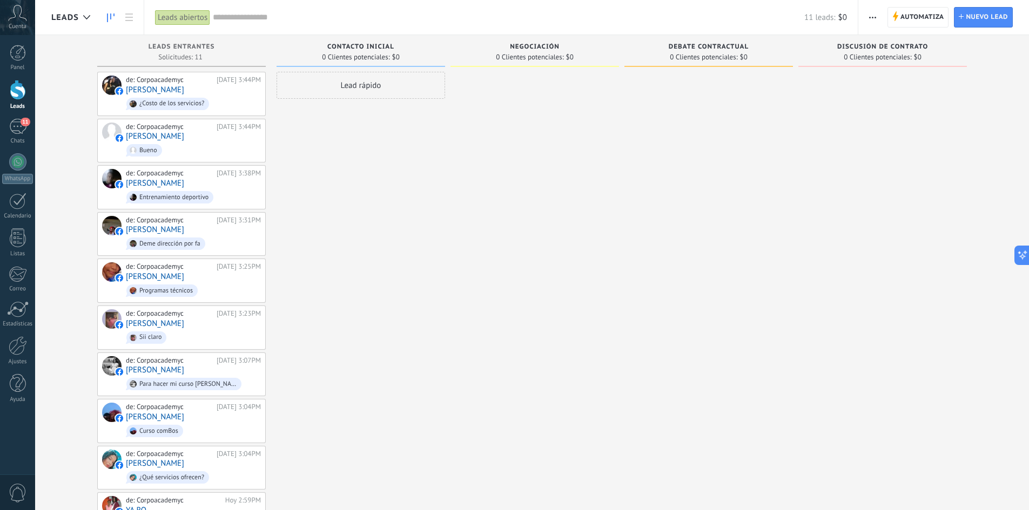 The width and height of the screenshot is (1029, 510). What do you see at coordinates (243, 501) in the screenshot?
I see `div: Hoy 2:59PM` at bounding box center [243, 501].